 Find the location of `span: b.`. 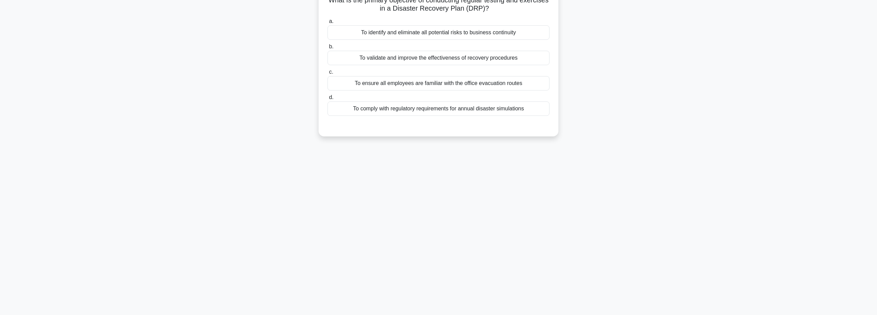

span: b. is located at coordinates (331, 46).